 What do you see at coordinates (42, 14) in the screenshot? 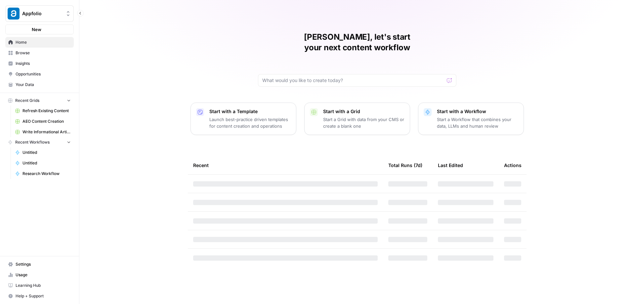
I see `span: Appfolio` at bounding box center [42, 14].